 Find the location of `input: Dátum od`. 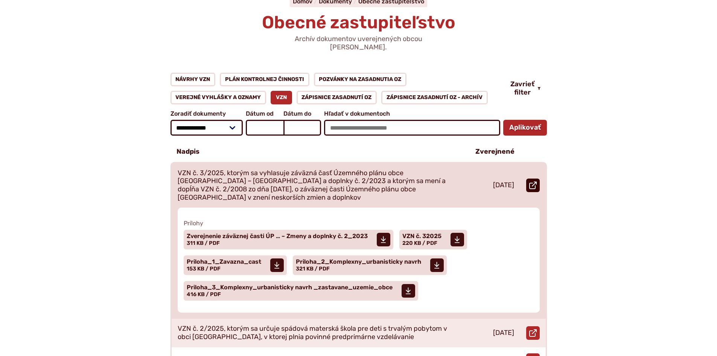

input: Dátum od is located at coordinates (265, 128).